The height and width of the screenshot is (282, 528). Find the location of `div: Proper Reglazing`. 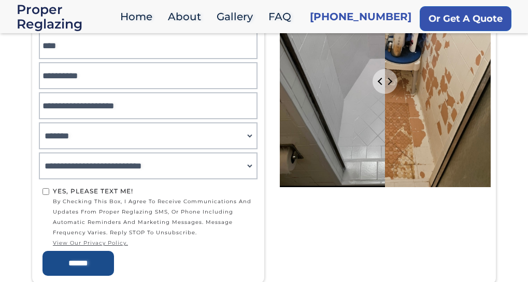

div: Proper Reglazing is located at coordinates (66, 17).